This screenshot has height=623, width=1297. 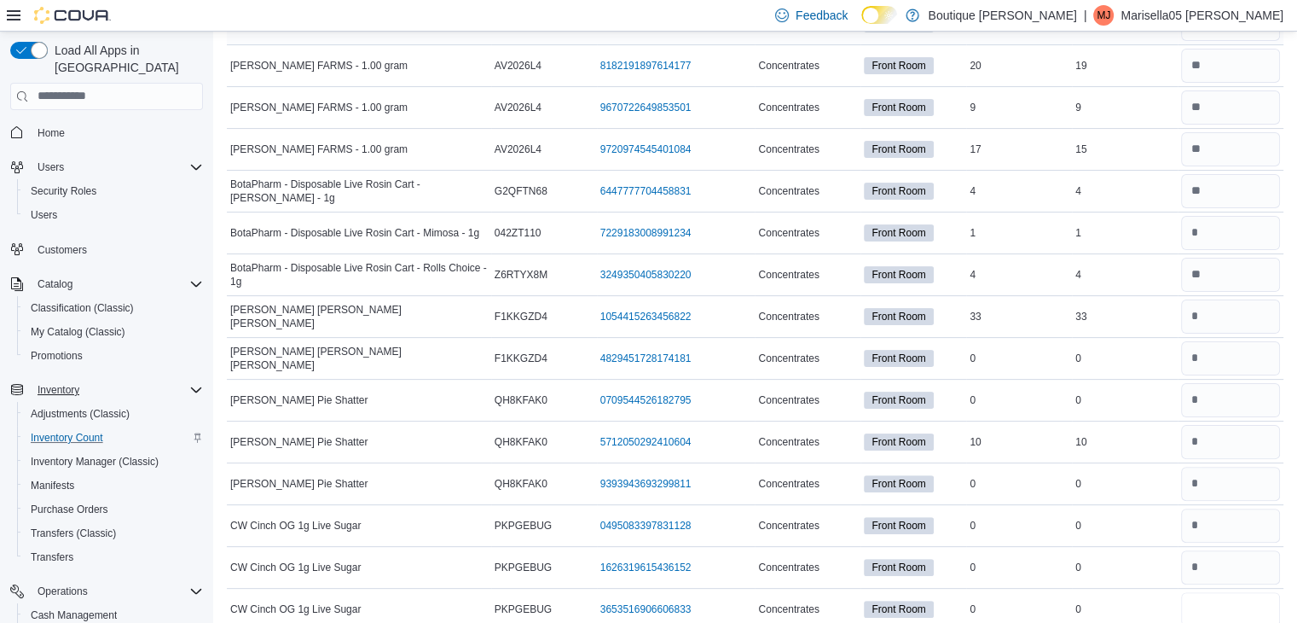 What do you see at coordinates (44, 215) in the screenshot?
I see `a: Users` at bounding box center [44, 215].